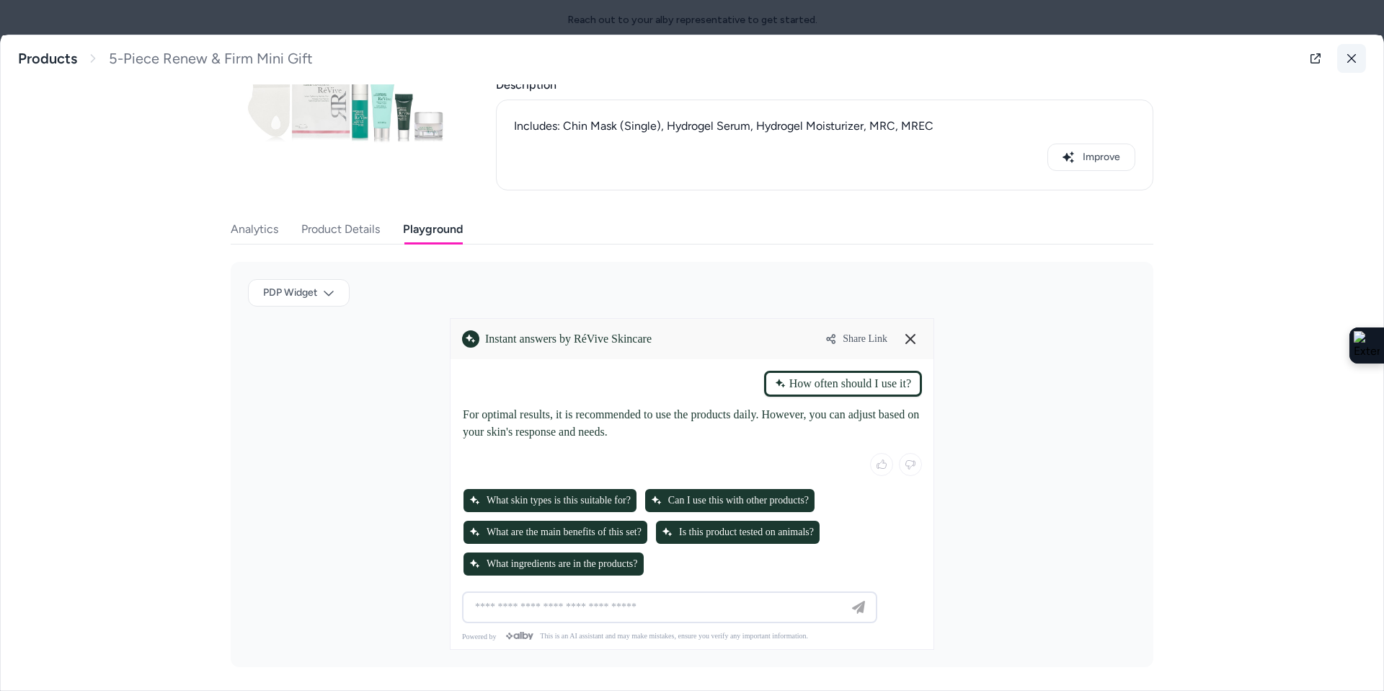  Describe the element at coordinates (433, 229) in the screenshot. I see `button: Playground` at that location.